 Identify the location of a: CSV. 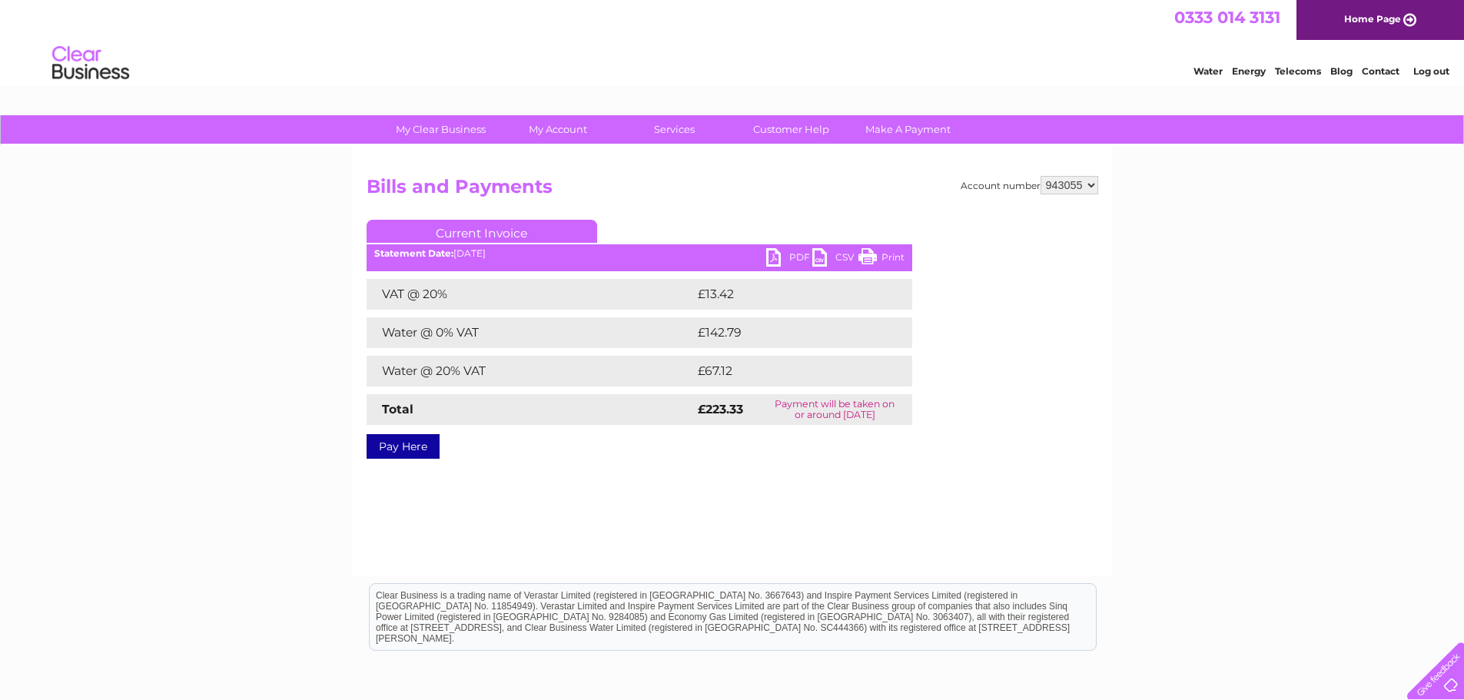
(835, 259).